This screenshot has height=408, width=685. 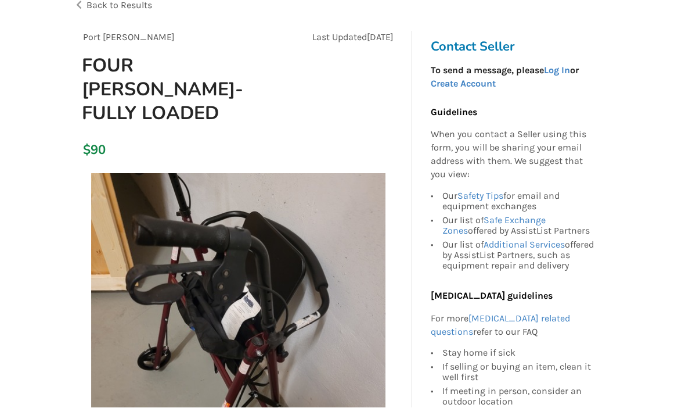 I want to click on p: When you contact a Seller using this form, you will be sharing your email address with them. We s..., so click(x=514, y=154).